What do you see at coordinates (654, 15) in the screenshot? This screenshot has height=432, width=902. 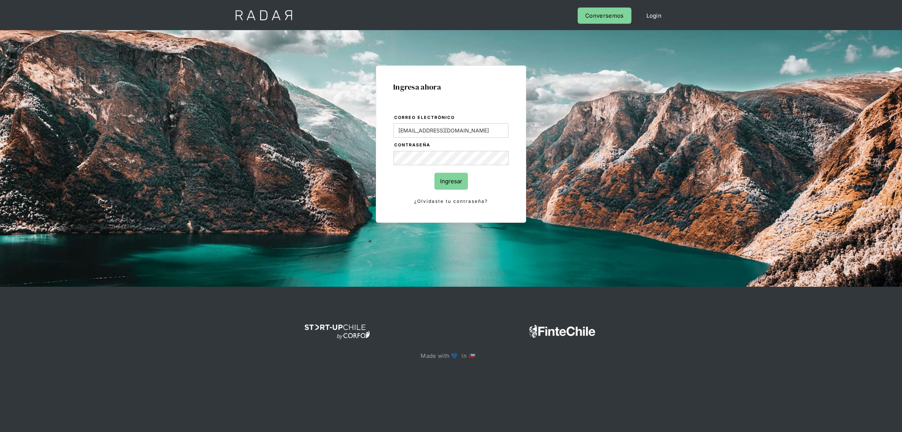 I see `a: Login` at bounding box center [654, 15].